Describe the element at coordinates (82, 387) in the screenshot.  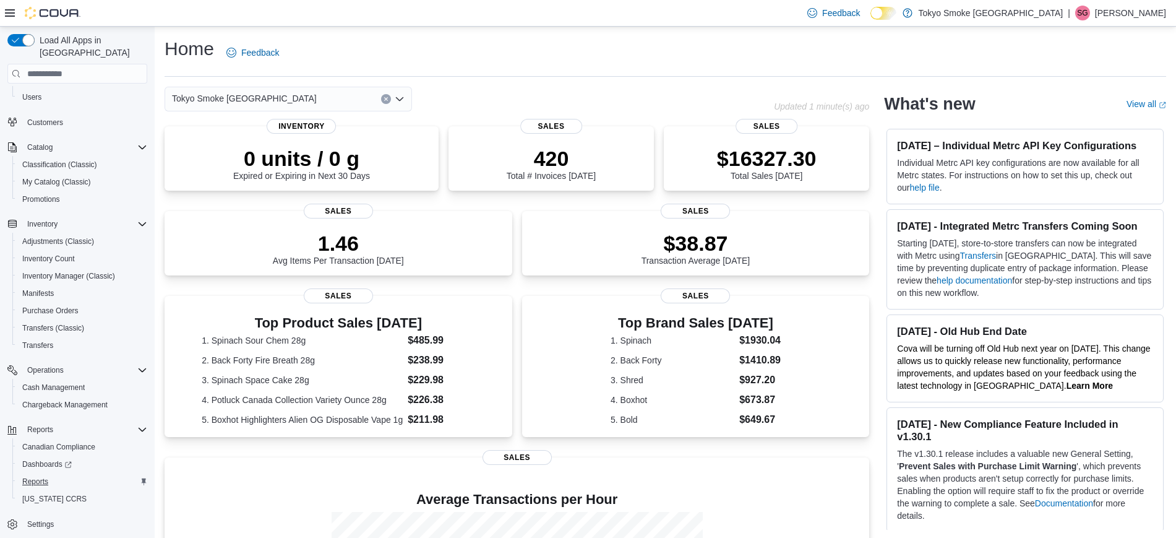
I see `button: Cash Management` at that location.